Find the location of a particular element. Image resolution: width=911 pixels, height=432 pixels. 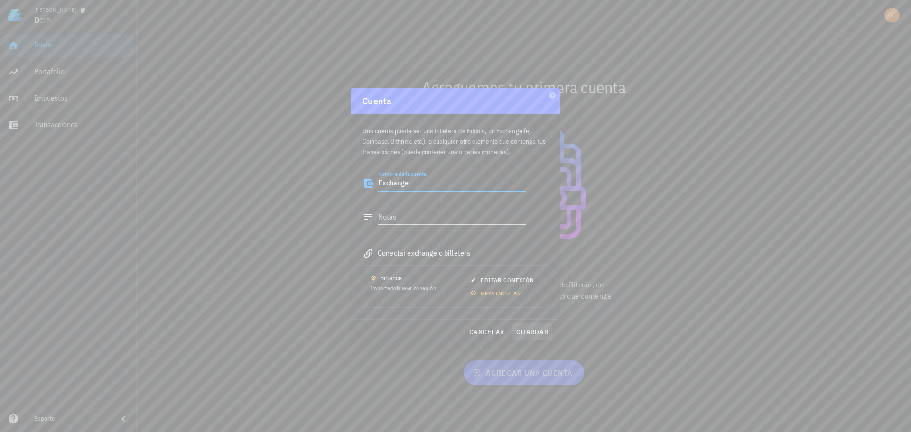

span: cancelar is located at coordinates (487, 332).